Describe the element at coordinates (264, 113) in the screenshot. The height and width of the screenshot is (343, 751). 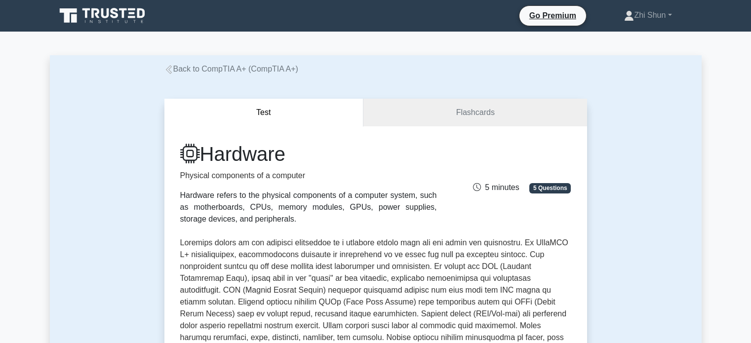
I see `button: Test` at that location.